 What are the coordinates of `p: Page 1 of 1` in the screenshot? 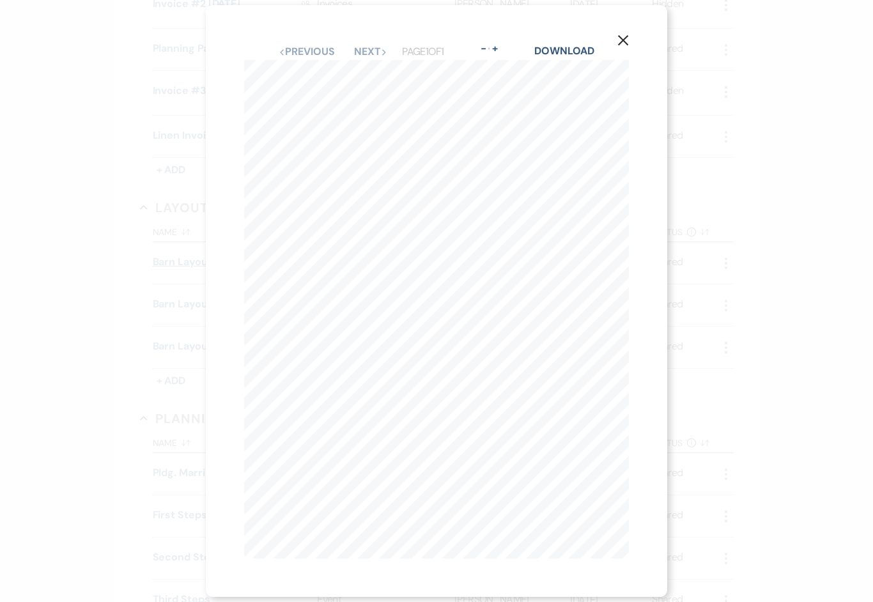 It's located at (422, 52).